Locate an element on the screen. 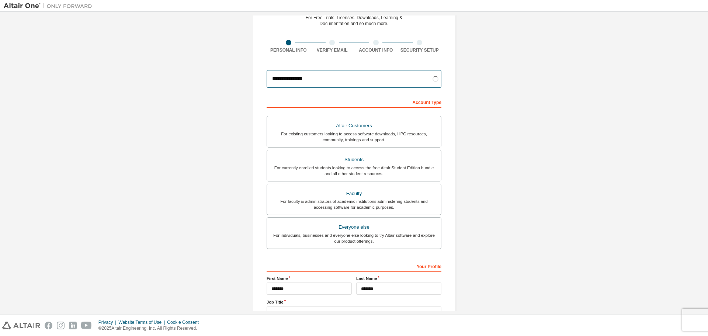  p: © 2025 Altair Engineering, Inc. All Rights Reserved. is located at coordinates (151, 328).